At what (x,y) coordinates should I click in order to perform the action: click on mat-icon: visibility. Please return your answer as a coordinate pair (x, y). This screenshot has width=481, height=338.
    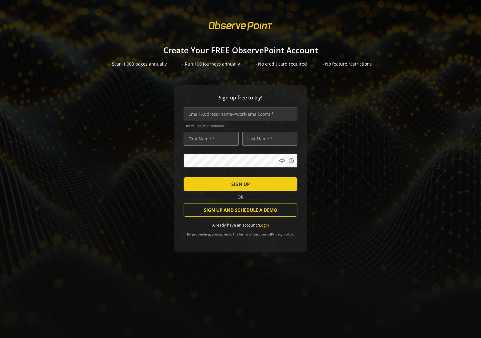
    Looking at the image, I should click on (282, 161).